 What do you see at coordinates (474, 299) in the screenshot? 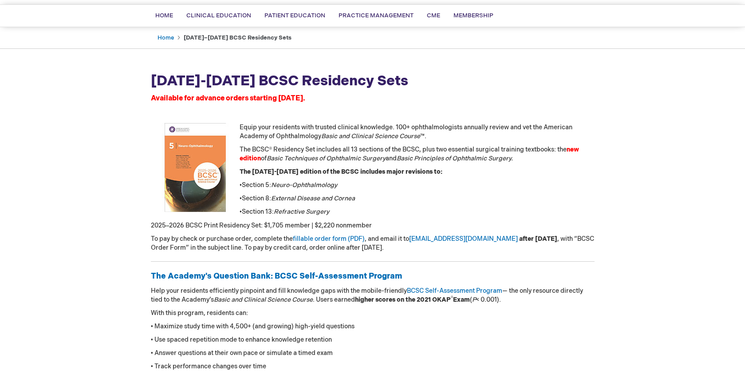
I see `em: P` at bounding box center [474, 299].